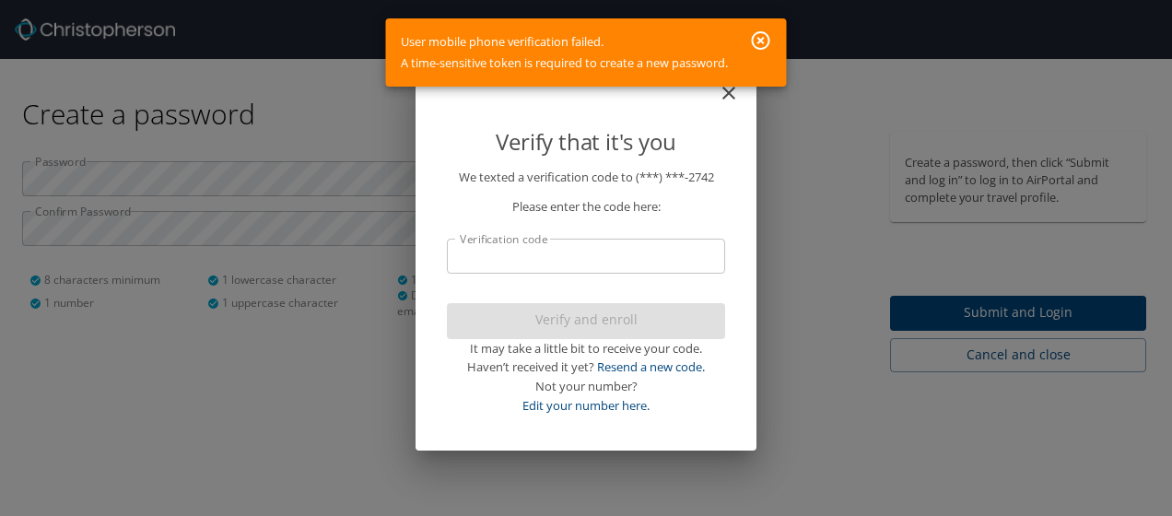 The width and height of the screenshot is (1172, 516). I want to click on div: User mobile phone verification failed. A time-sensitive token is required to create a new password., so click(564, 53).